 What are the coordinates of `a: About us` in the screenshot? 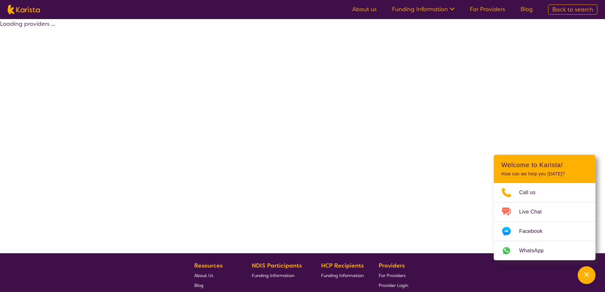 It's located at (365, 9).